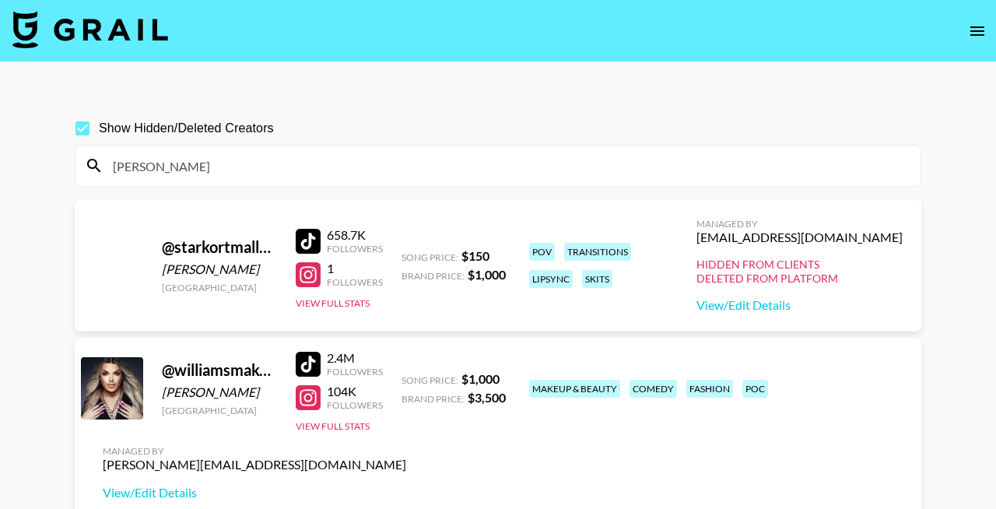 This screenshot has height=509, width=996. What do you see at coordinates (355, 235) in the screenshot?
I see `div: 658.7K` at bounding box center [355, 235].